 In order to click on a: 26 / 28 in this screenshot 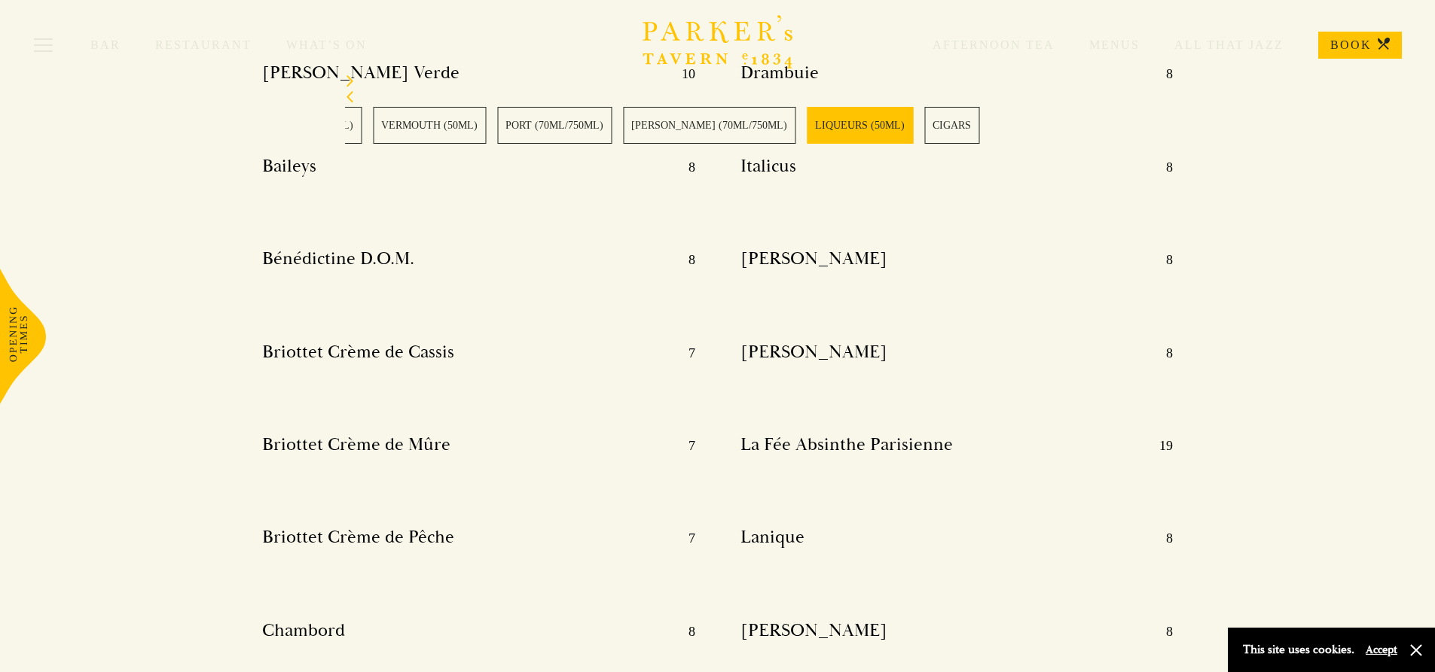, I will do `click(709, 125)`.